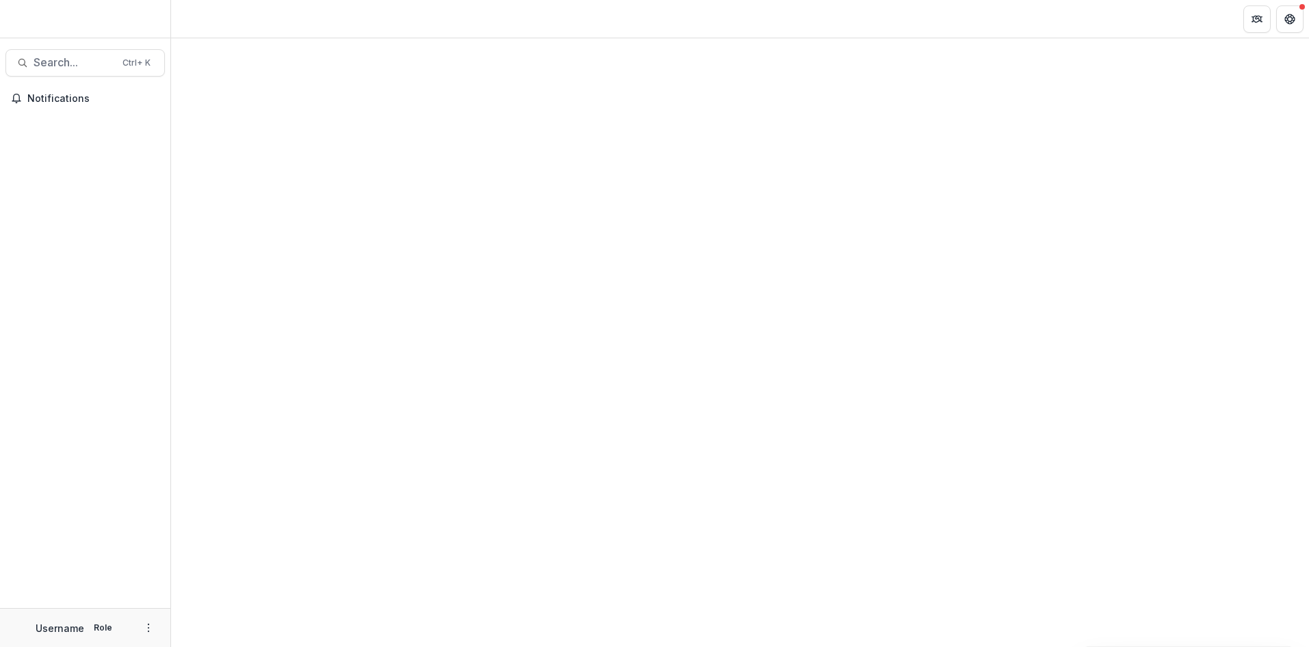 The image size is (1309, 647). What do you see at coordinates (136, 63) in the screenshot?
I see `div: Ctrl + K` at bounding box center [136, 63].